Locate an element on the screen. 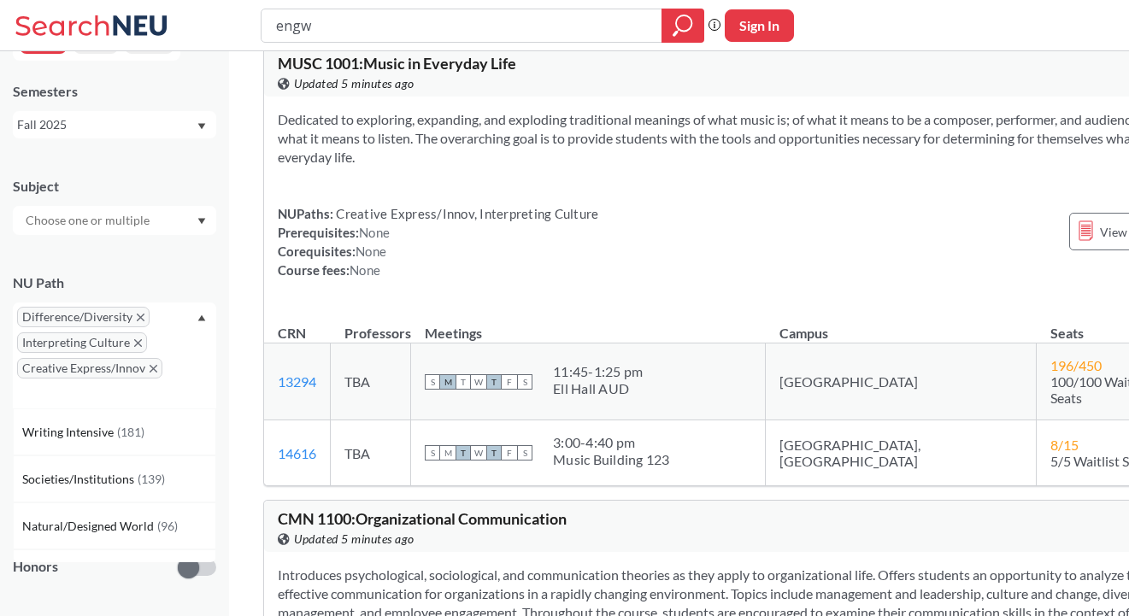 This screenshot has width=1129, height=616. input: Class, professor, course number, "phrase" is located at coordinates (462, 26).